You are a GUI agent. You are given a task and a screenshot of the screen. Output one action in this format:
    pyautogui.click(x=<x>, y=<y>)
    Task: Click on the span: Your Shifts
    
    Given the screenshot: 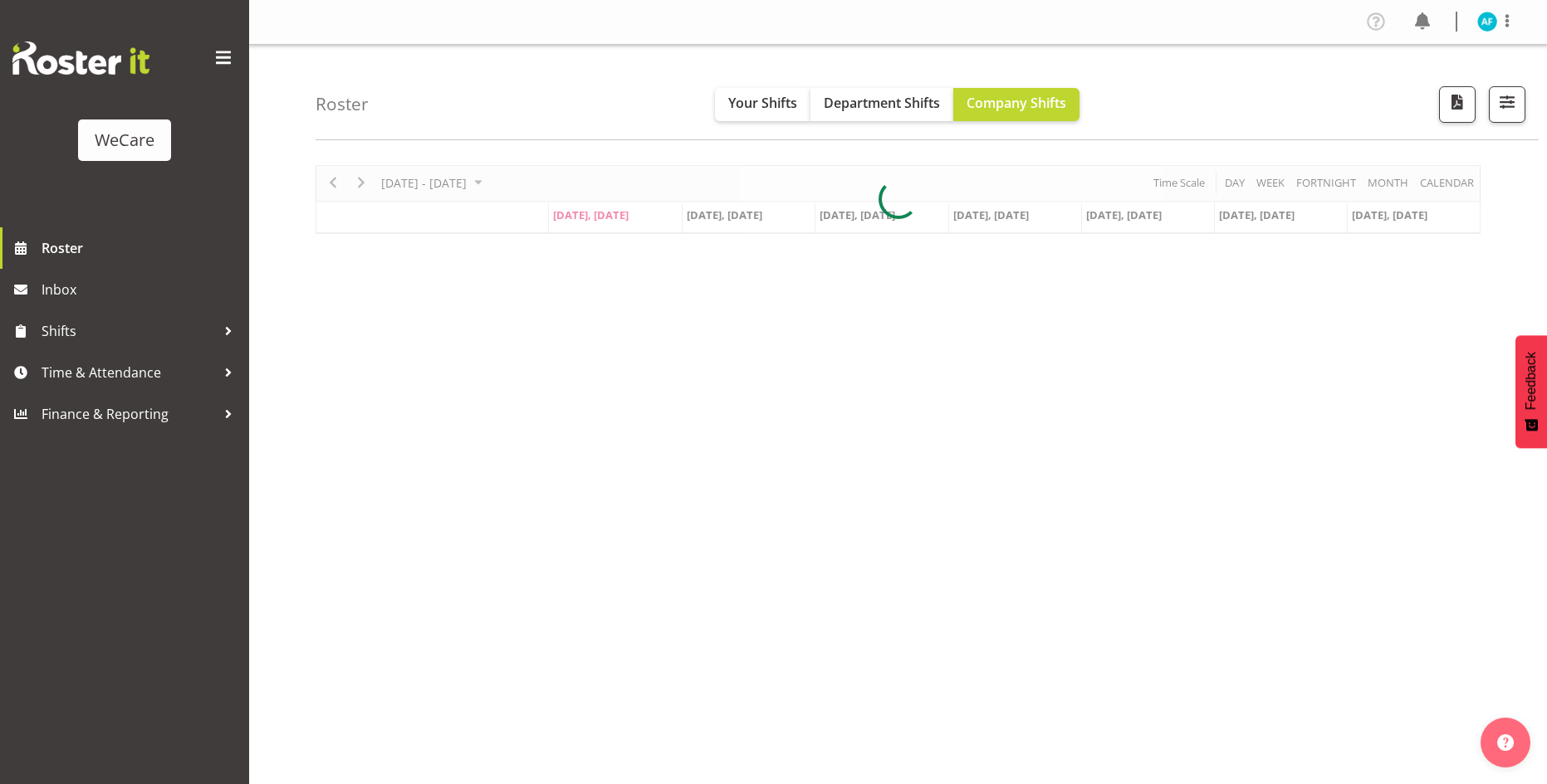 What is the action you would take?
    pyautogui.click(x=763, y=103)
    